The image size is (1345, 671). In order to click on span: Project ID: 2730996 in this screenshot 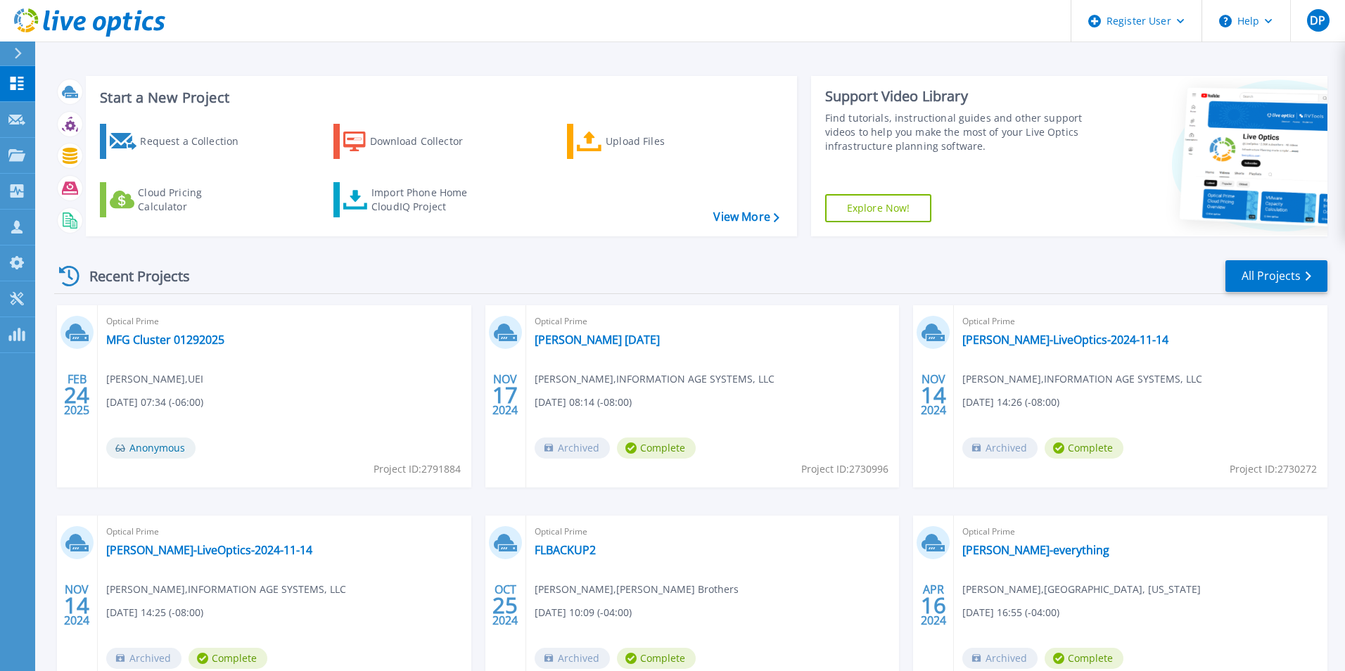, I will do `click(845, 469)`.